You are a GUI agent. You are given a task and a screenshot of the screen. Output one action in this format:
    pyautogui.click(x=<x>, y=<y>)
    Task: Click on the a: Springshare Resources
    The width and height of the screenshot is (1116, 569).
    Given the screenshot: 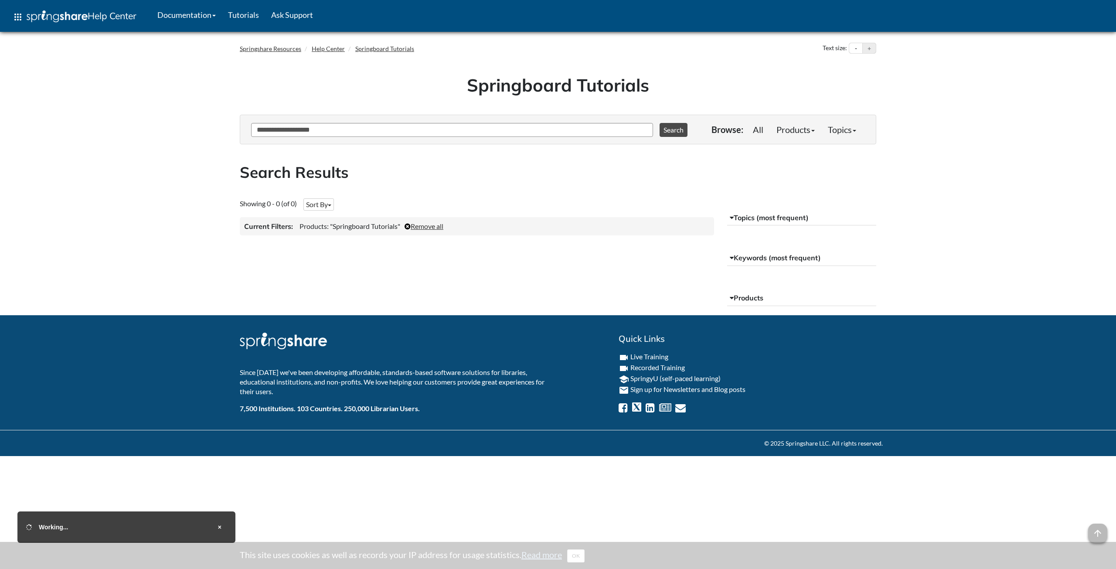 What is the action you would take?
    pyautogui.click(x=270, y=48)
    